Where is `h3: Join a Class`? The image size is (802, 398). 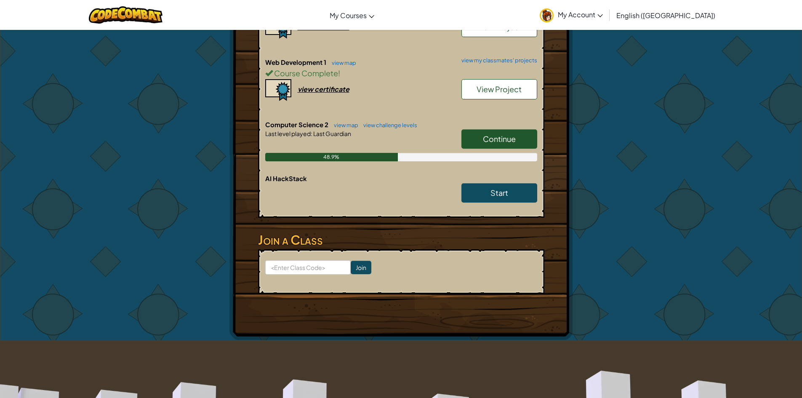 h3: Join a Class is located at coordinates (401, 239).